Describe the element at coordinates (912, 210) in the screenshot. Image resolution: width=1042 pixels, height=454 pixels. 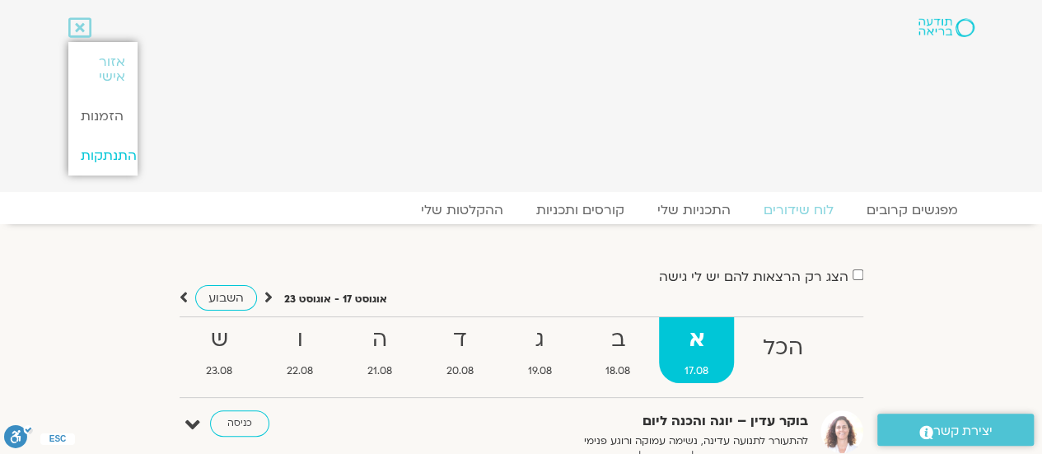
I see `a: מפגשים קרובים` at that location.